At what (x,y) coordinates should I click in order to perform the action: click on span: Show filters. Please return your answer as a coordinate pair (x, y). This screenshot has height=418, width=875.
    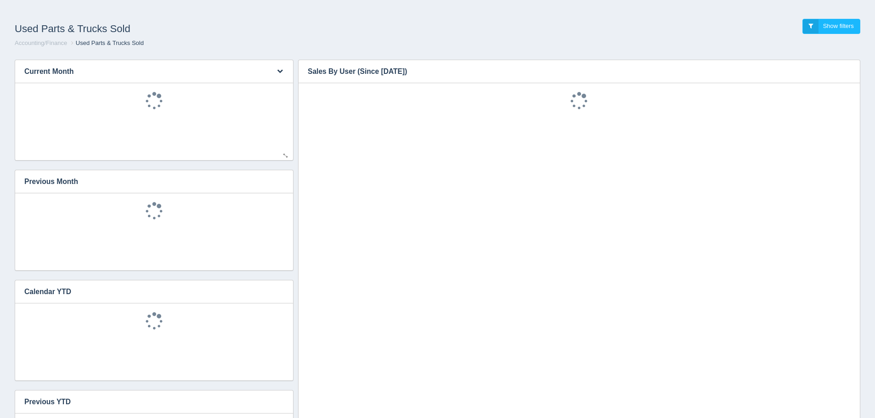
    Looking at the image, I should click on (838, 26).